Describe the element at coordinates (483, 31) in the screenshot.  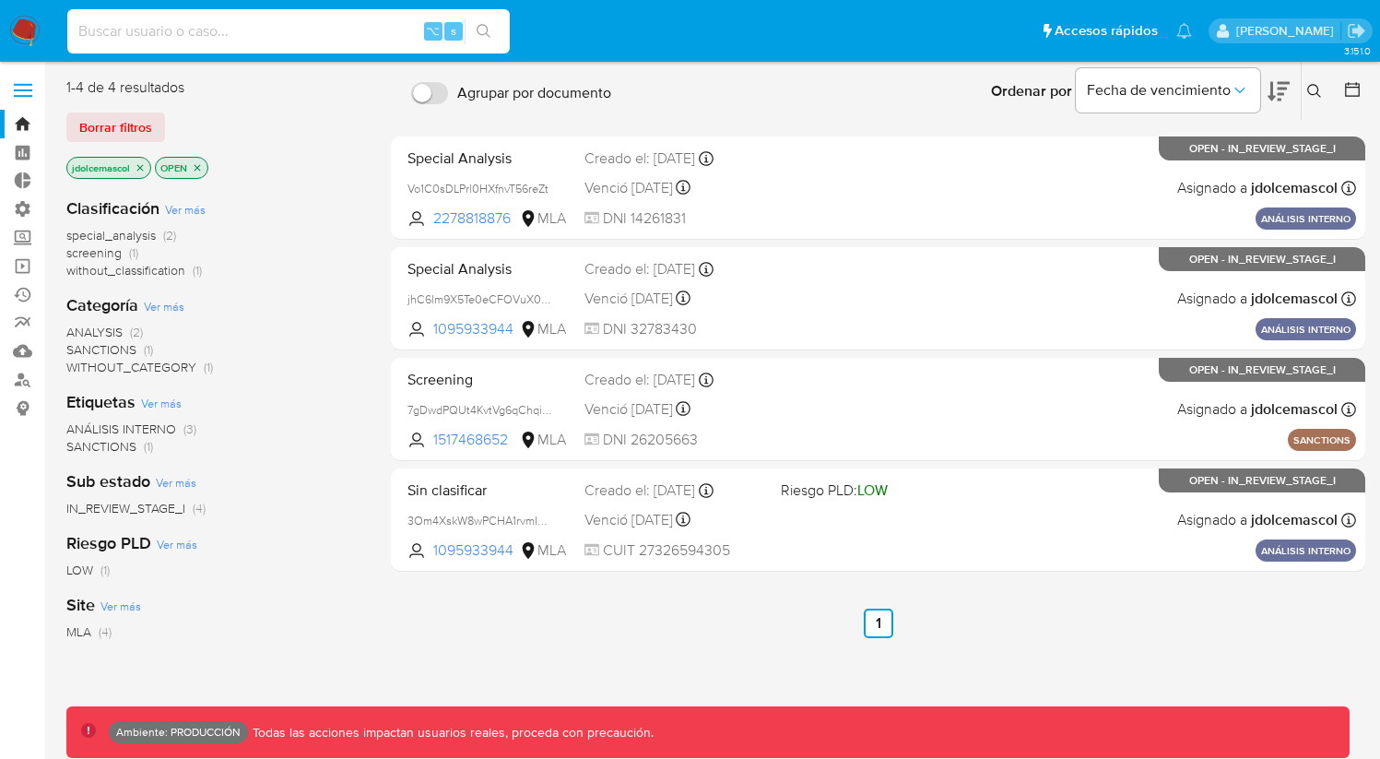
I see `button: search-icon` at that location.